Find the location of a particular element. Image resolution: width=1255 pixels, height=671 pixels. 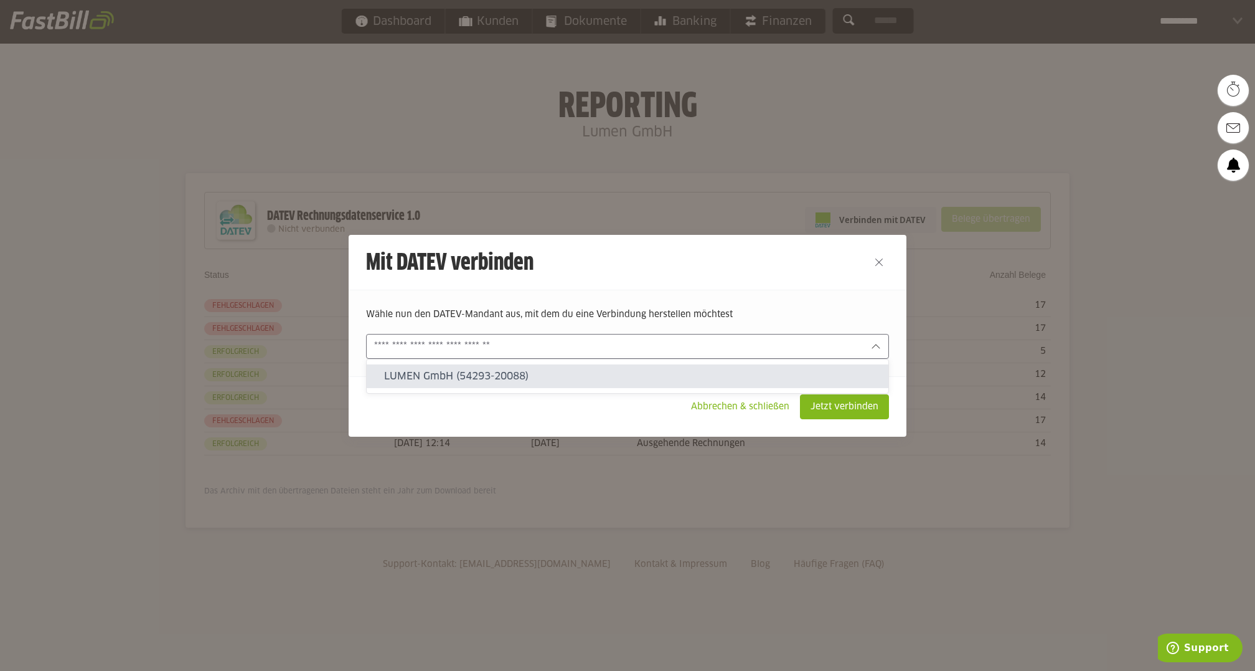

p: Wähle nun den DATEV-Mandant aus, mit dem du eine Verbindung herstellen möchtest is located at coordinates (628, 314).